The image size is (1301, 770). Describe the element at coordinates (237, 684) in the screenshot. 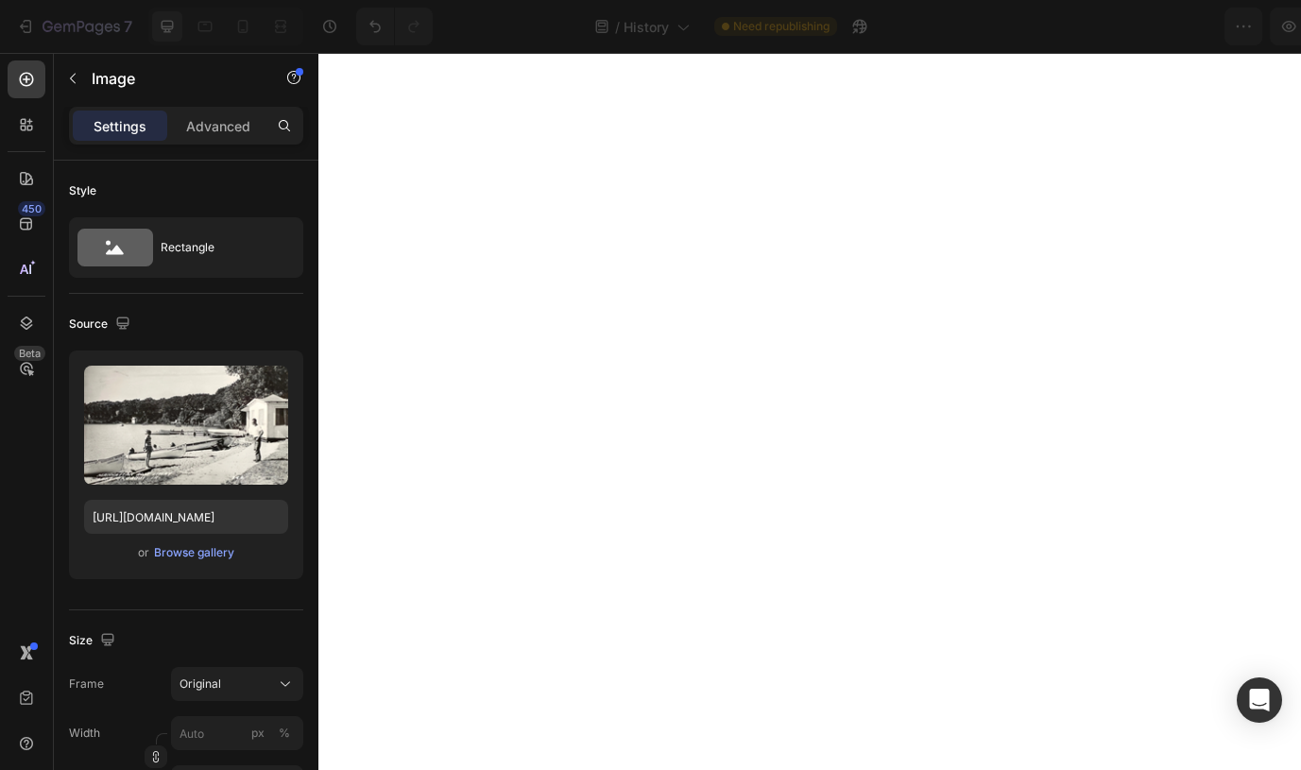

I see `button: Original` at that location.